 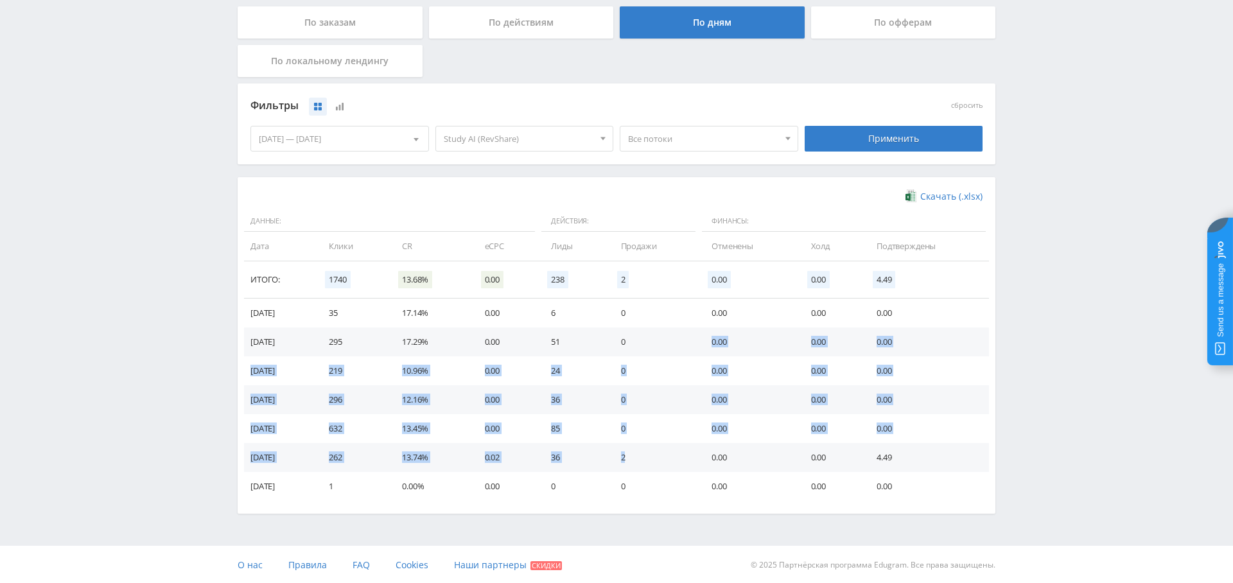 I want to click on td: 12.16%, so click(x=430, y=399).